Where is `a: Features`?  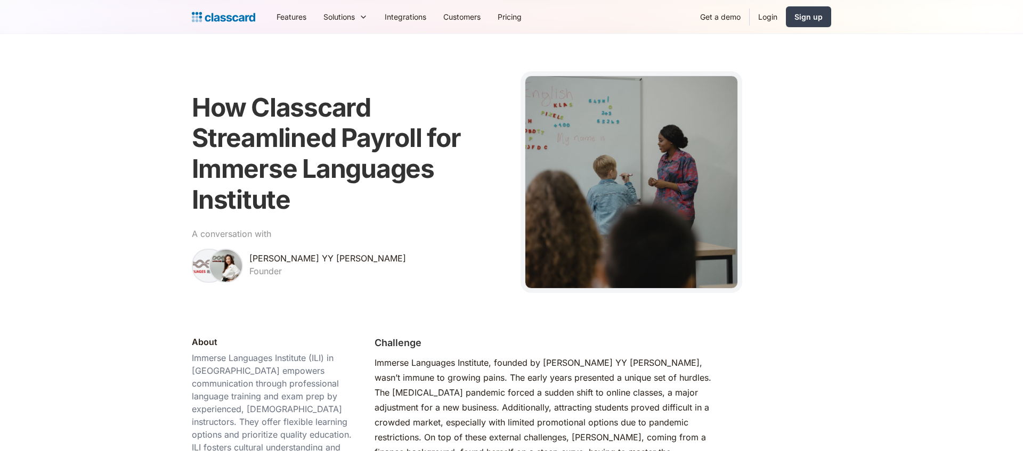 a: Features is located at coordinates (291, 17).